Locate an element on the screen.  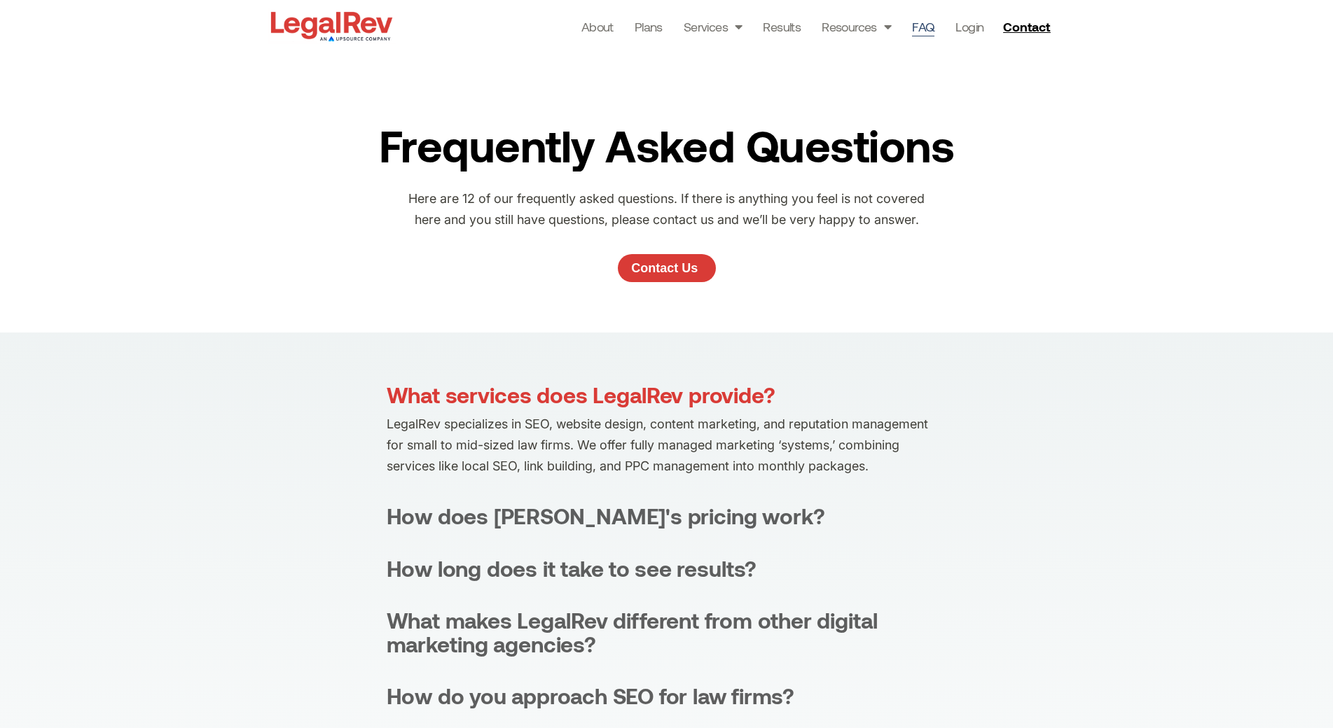
a: FAQ is located at coordinates (923, 27).